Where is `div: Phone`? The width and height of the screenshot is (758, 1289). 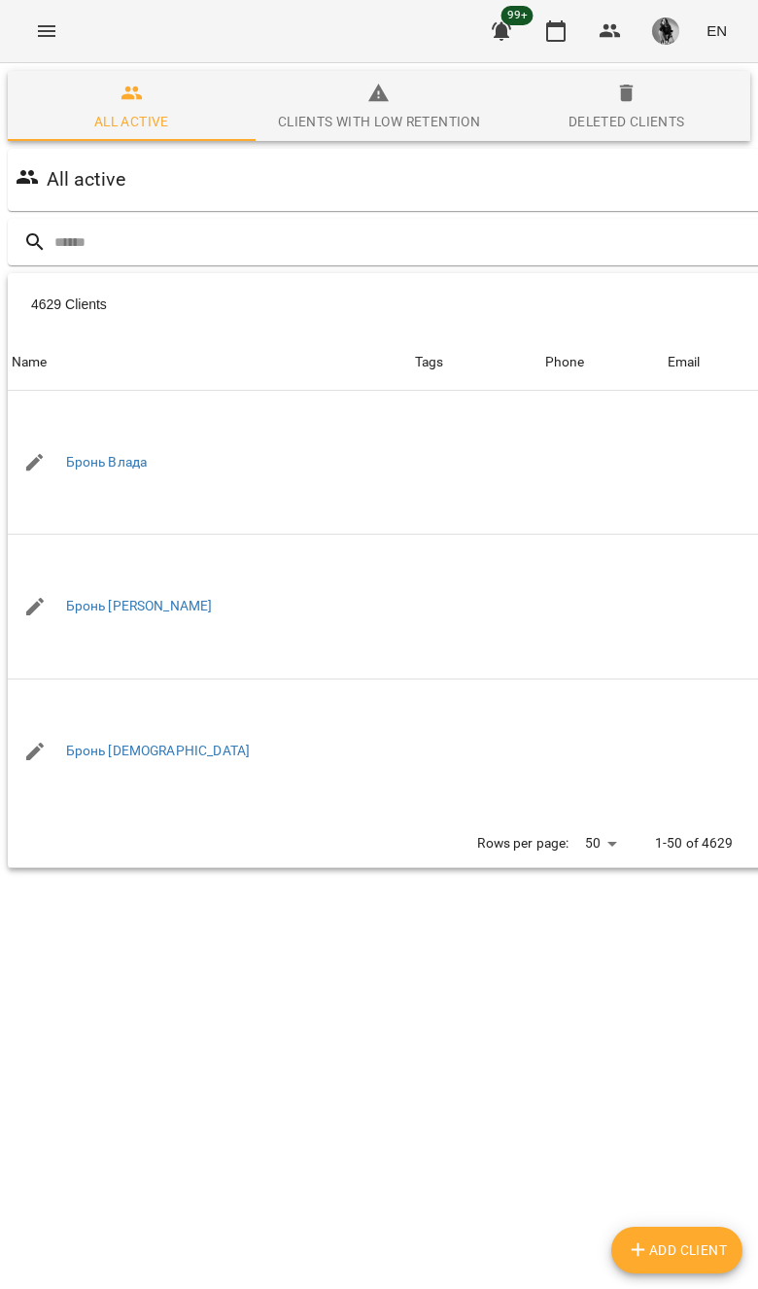 div: Phone is located at coordinates (565, 363).